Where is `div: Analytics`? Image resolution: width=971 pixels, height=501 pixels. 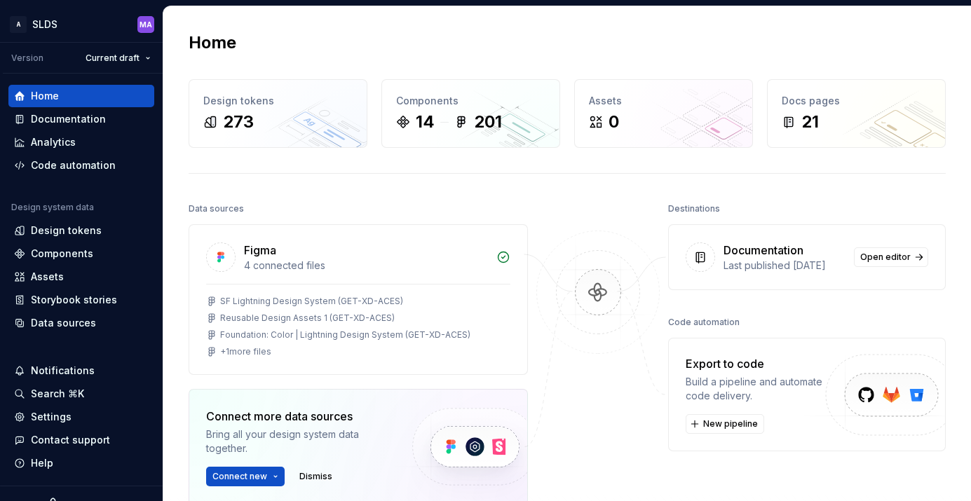
div: Analytics is located at coordinates (53, 142).